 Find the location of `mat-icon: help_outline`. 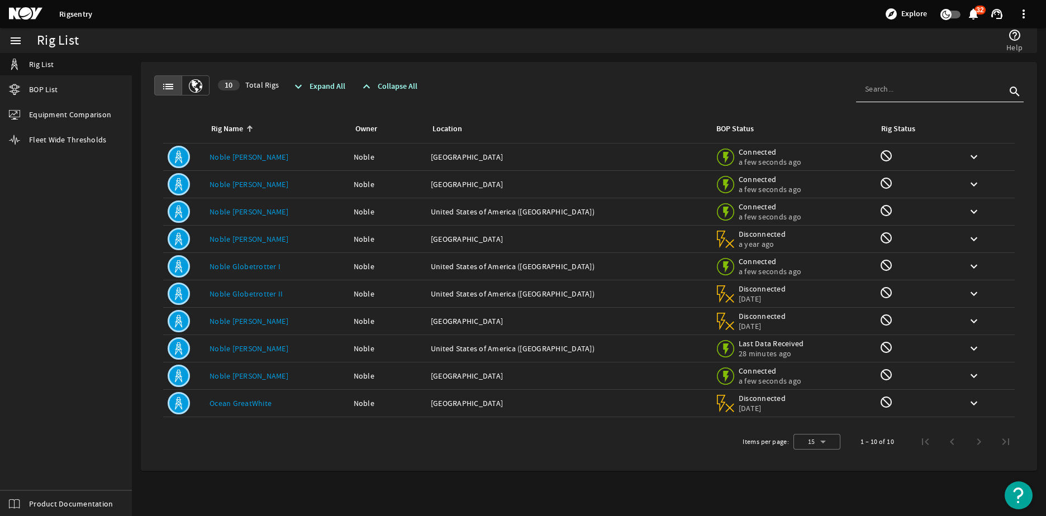

mat-icon: help_outline is located at coordinates (1015, 35).